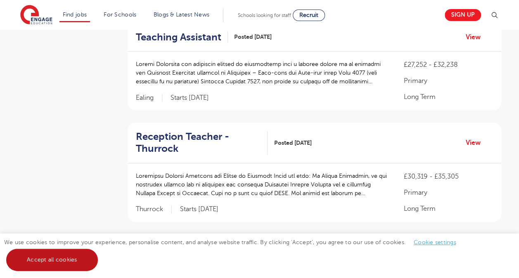  I want to click on span: Thurrock, so click(153, 209).